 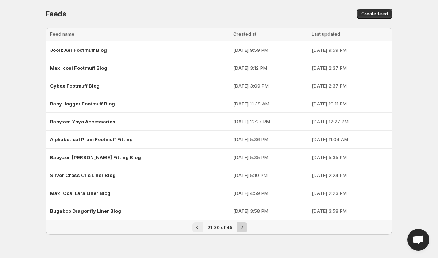 I want to click on span: Created at, so click(x=244, y=34).